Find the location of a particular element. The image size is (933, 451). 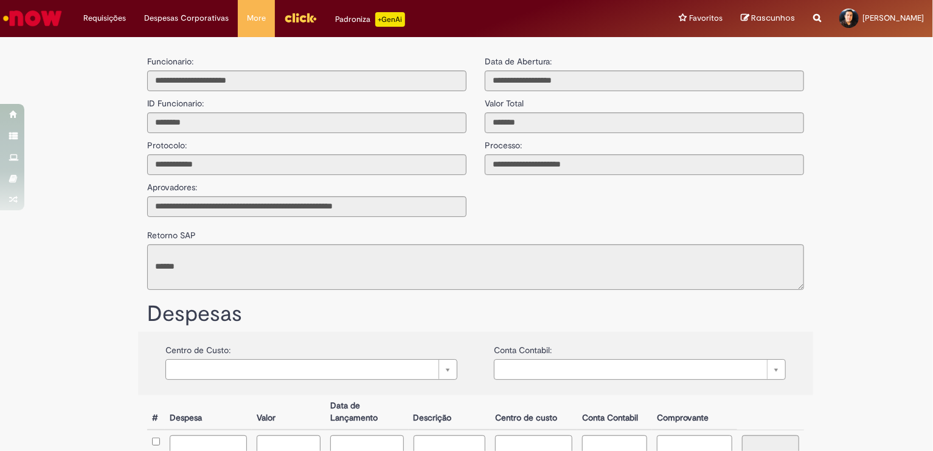

div: Padroniza is located at coordinates (370, 19).